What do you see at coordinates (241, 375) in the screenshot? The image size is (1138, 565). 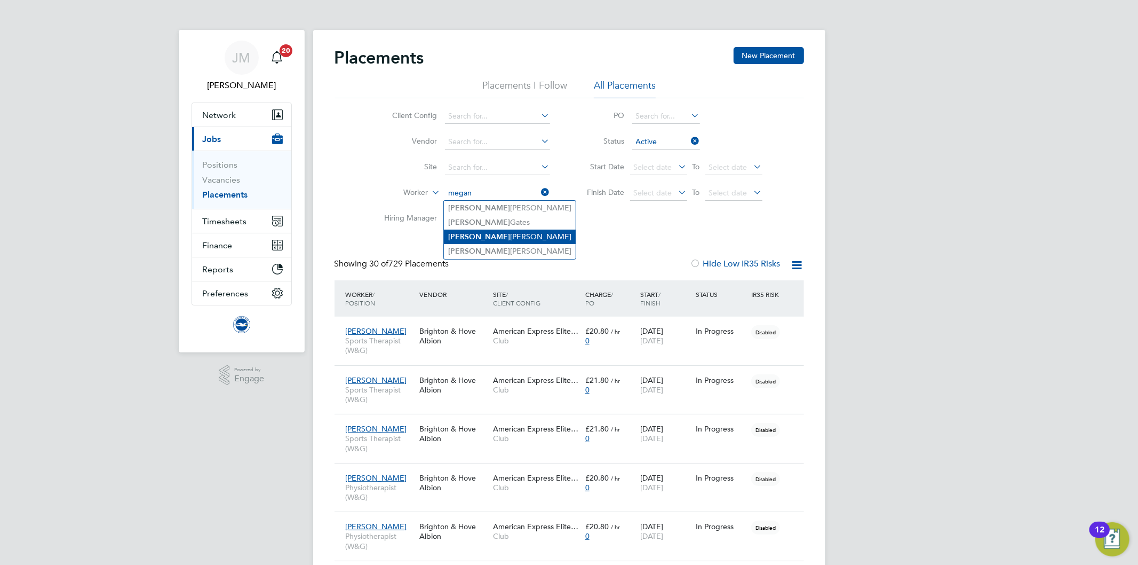 I see `a: Powered byEngage` at bounding box center [241, 375].